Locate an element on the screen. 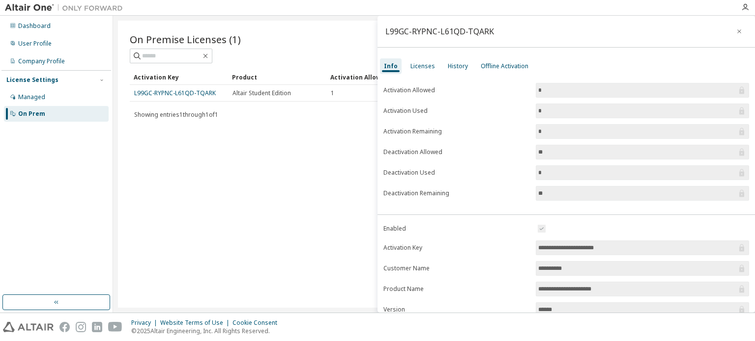 The image size is (755, 341). img: altair_logo.svg is located at coordinates (28, 327).